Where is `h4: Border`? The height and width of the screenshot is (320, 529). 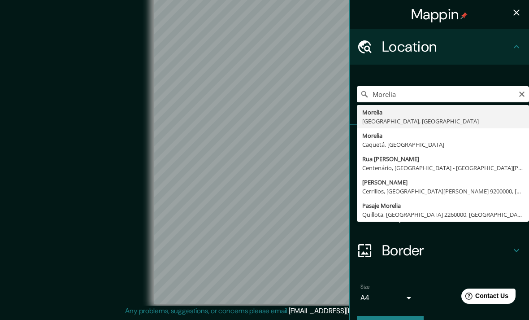
h4: Border is located at coordinates (447, 250).